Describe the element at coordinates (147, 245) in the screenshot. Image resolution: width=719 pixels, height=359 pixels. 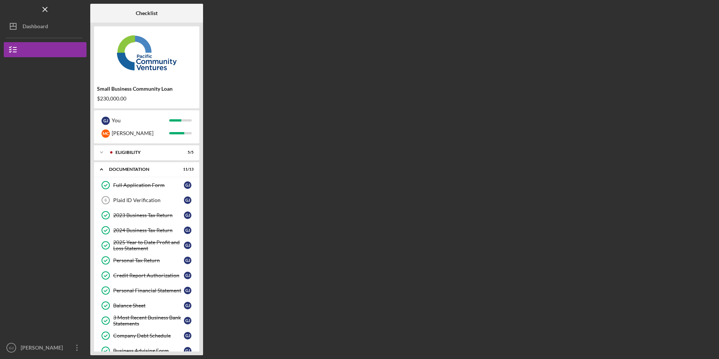
I see `a: 2025 Year to Date Profit and Loss StatementGJ` at that location.